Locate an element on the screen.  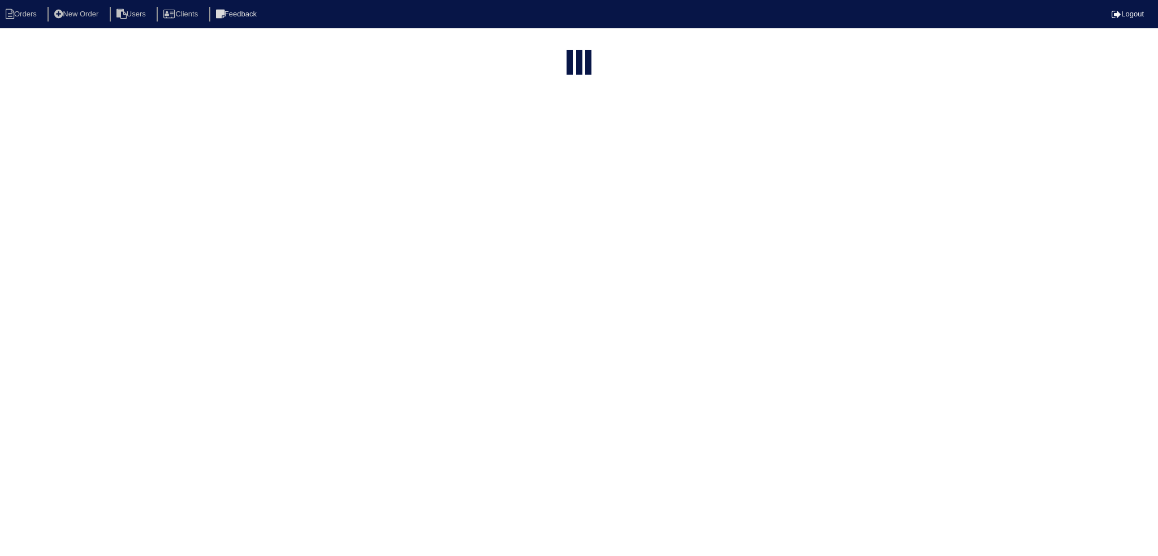
a: Logout is located at coordinates (1127, 14).